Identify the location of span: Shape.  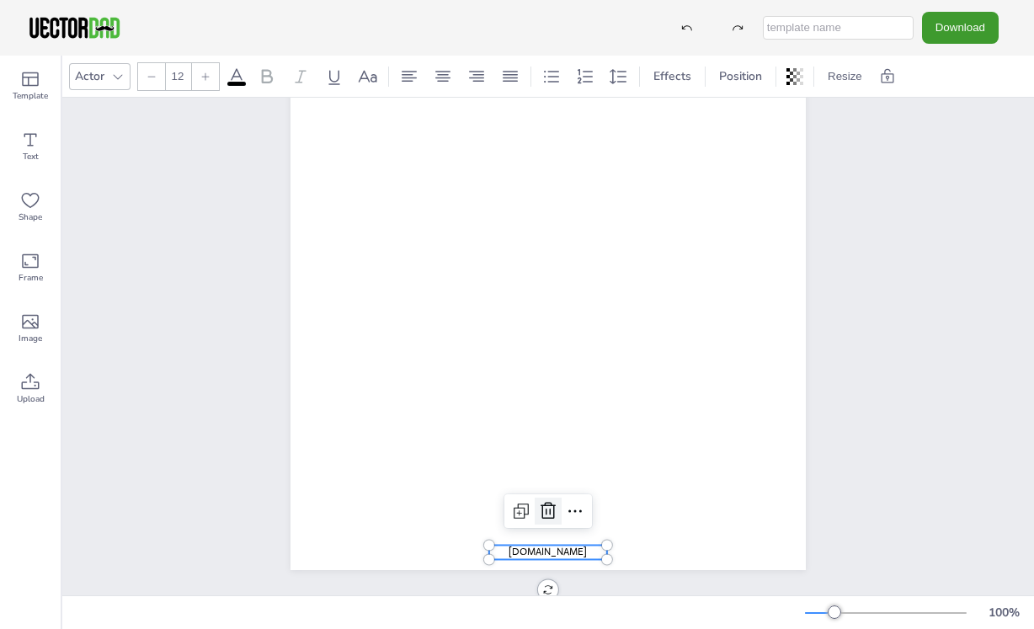
(30, 217).